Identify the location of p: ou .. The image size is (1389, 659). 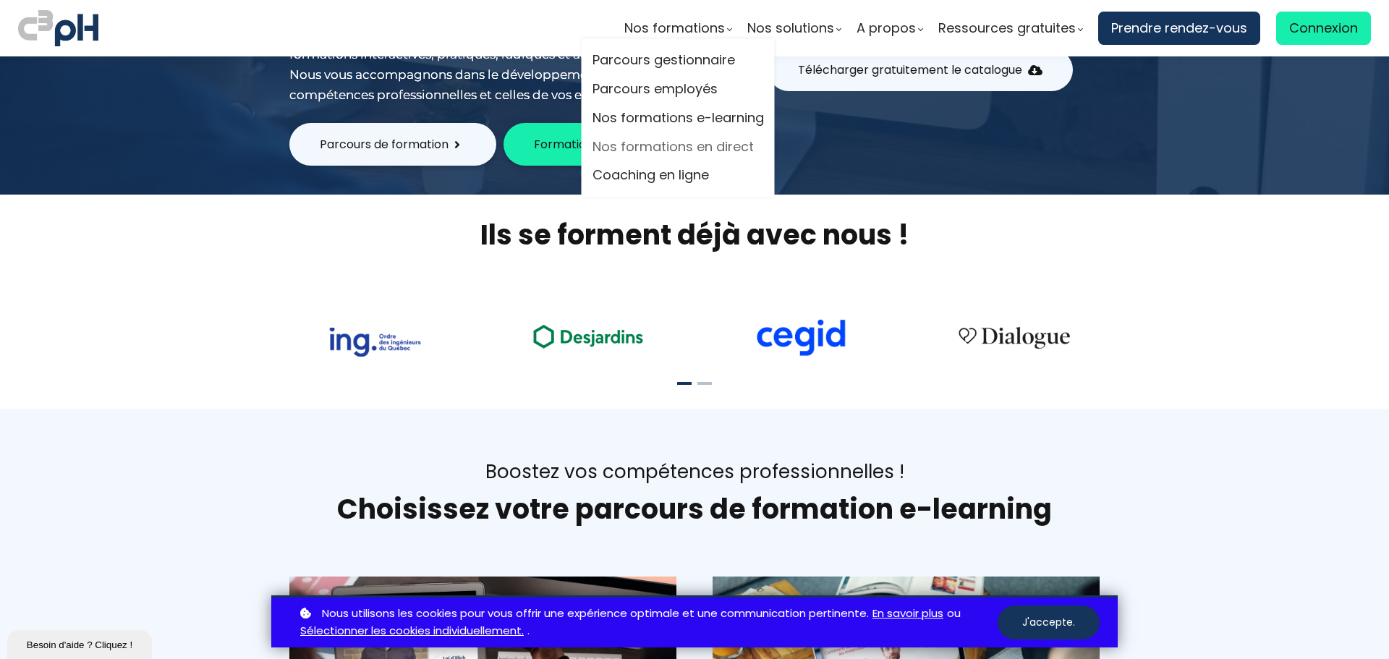
(647, 623).